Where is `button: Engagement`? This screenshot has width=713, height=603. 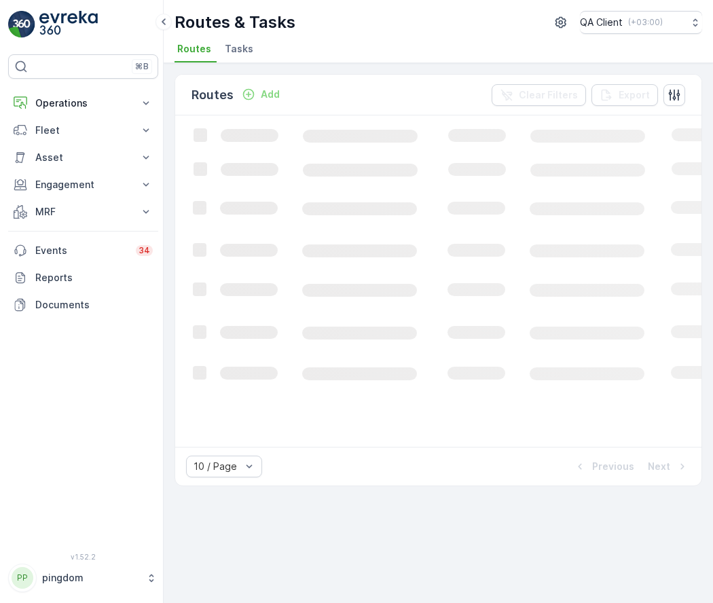 button: Engagement is located at coordinates (83, 185).